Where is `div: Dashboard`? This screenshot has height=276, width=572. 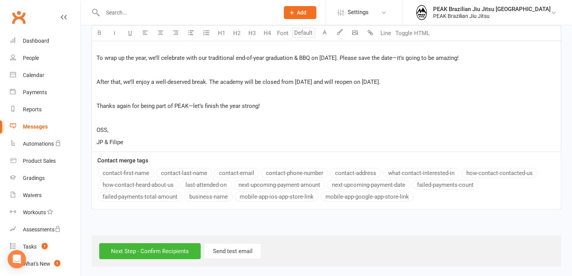
div: Dashboard is located at coordinates (36, 41).